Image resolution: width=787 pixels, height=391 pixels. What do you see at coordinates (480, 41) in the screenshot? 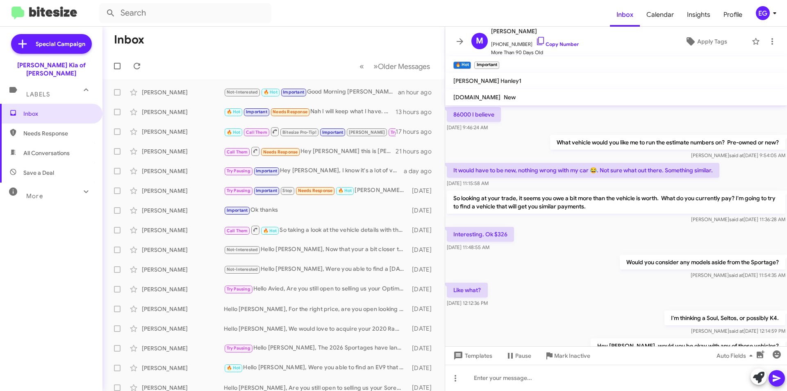
I see `span: M` at bounding box center [480, 41].